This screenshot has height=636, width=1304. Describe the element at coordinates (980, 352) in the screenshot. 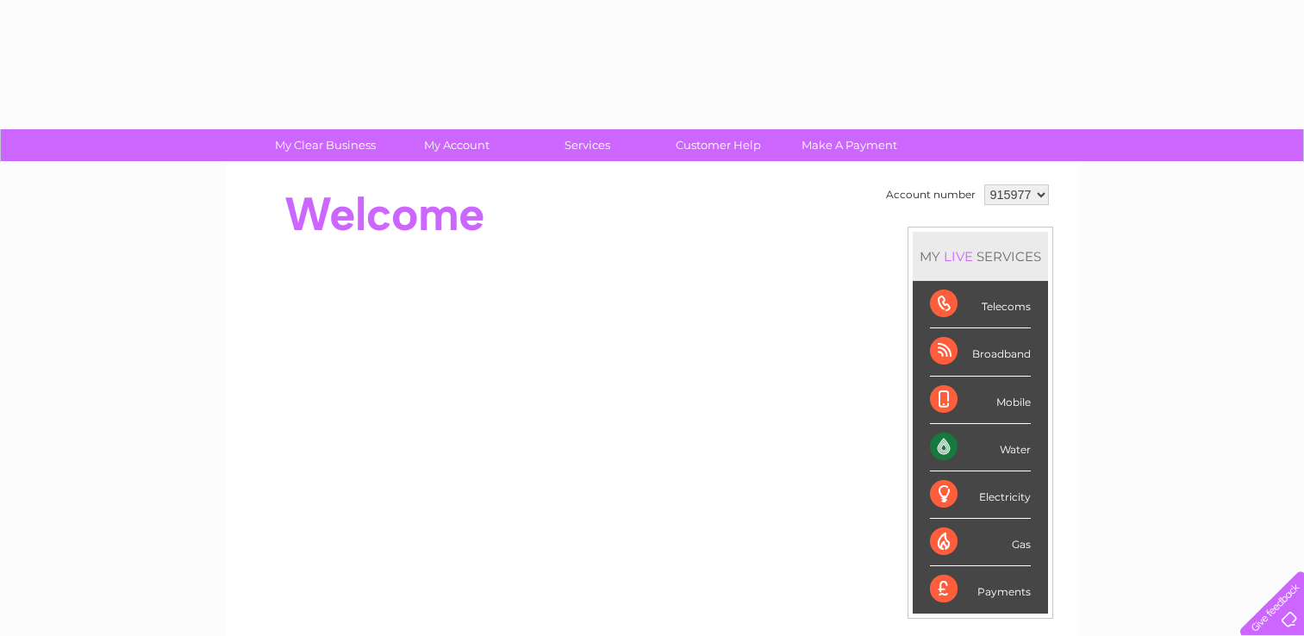

I see `div: Broadband` at that location.